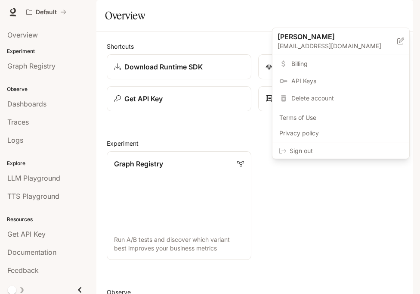 The width and height of the screenshot is (420, 294). I want to click on span: Terms of Use, so click(341, 118).